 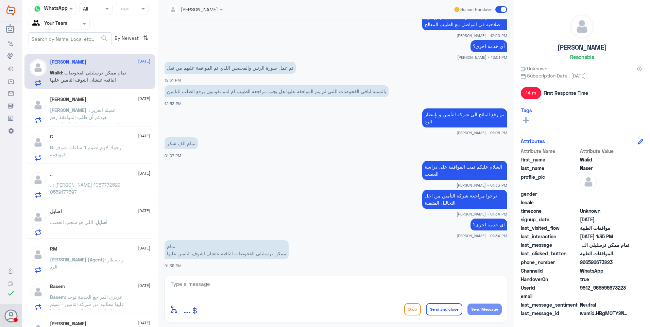 What do you see at coordinates (68, 99) in the screenshot?
I see `h5: Omar` at bounding box center [68, 99].